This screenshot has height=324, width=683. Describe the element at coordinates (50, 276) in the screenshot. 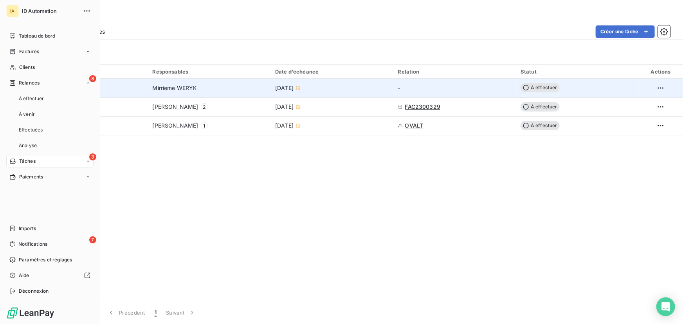

I see `a: Aide` at that location.